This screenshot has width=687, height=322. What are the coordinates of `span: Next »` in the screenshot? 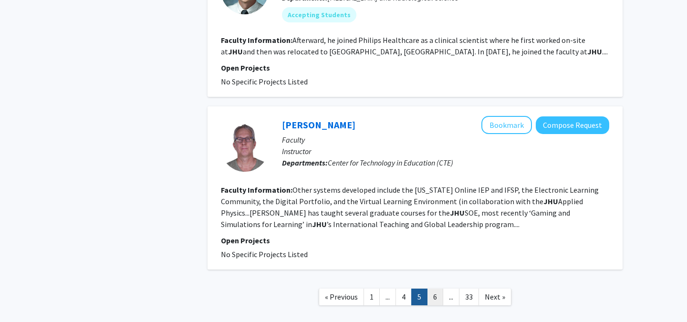 It's located at (495, 297).